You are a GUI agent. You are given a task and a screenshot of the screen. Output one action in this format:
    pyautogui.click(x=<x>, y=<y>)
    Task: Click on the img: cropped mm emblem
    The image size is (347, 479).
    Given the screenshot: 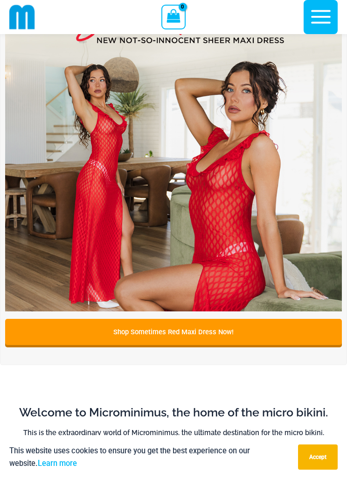 What is the action you would take?
    pyautogui.click(x=22, y=17)
    